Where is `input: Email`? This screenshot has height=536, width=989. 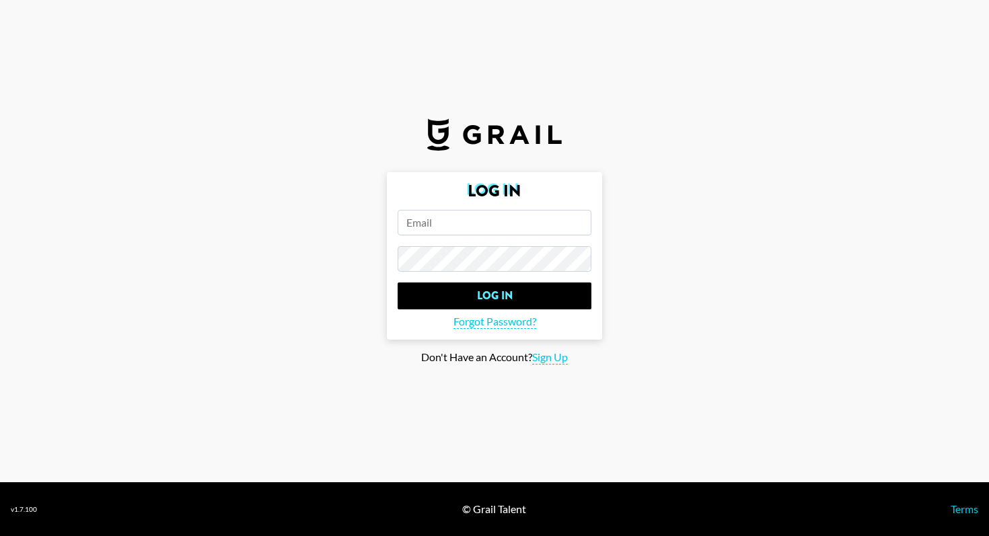
input: Email is located at coordinates (494, 223).